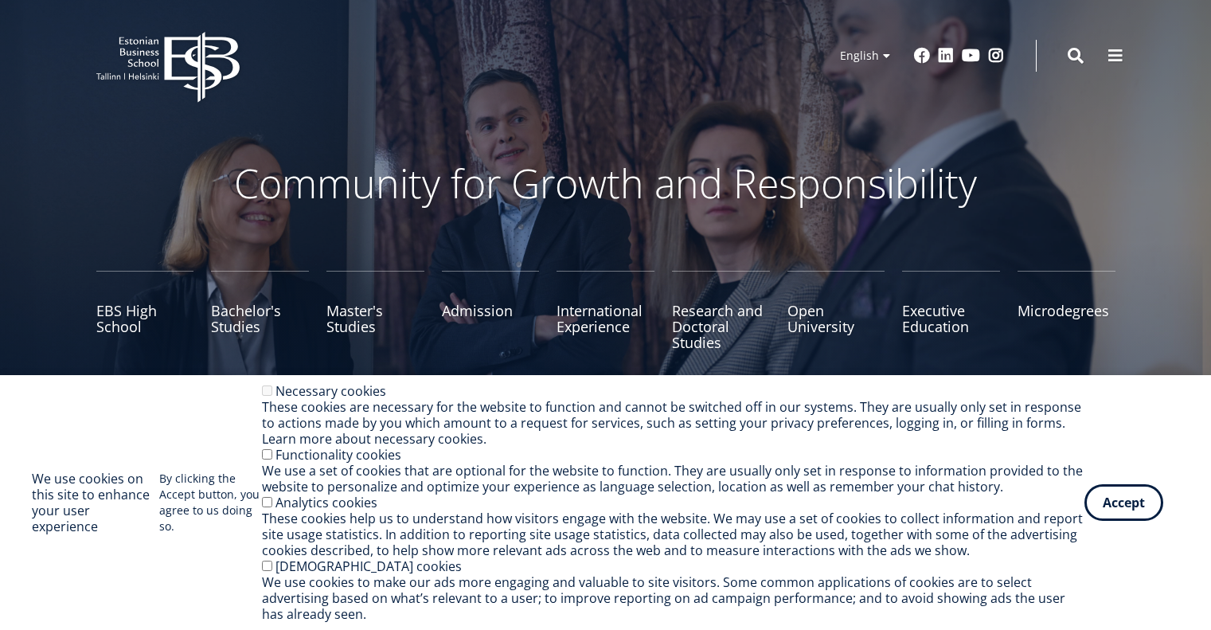  What do you see at coordinates (971, 56) in the screenshot?
I see `a: Youtube` at bounding box center [971, 56].